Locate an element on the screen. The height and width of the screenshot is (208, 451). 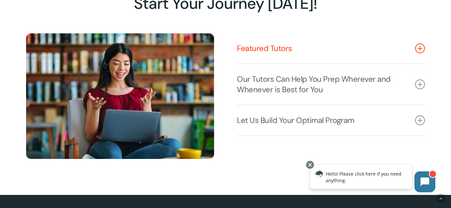
a: Our Tutors Can Help You Prep Wherever and Whenever is Best for You is located at coordinates (331, 84).